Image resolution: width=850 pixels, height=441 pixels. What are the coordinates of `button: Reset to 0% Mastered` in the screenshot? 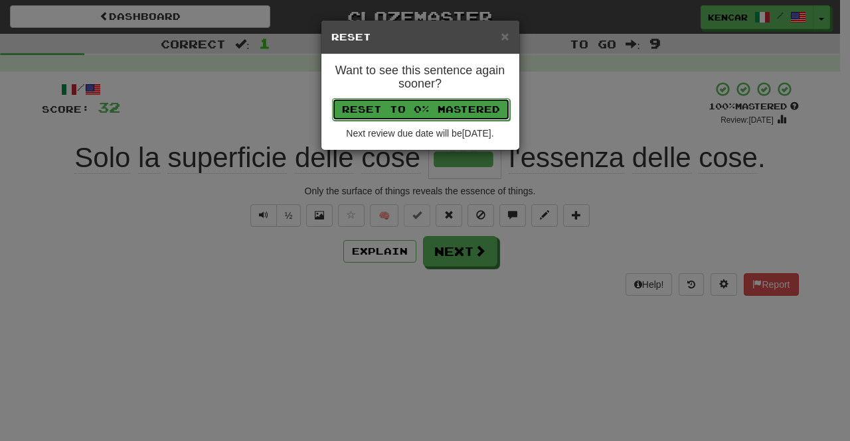 It's located at (421, 110).